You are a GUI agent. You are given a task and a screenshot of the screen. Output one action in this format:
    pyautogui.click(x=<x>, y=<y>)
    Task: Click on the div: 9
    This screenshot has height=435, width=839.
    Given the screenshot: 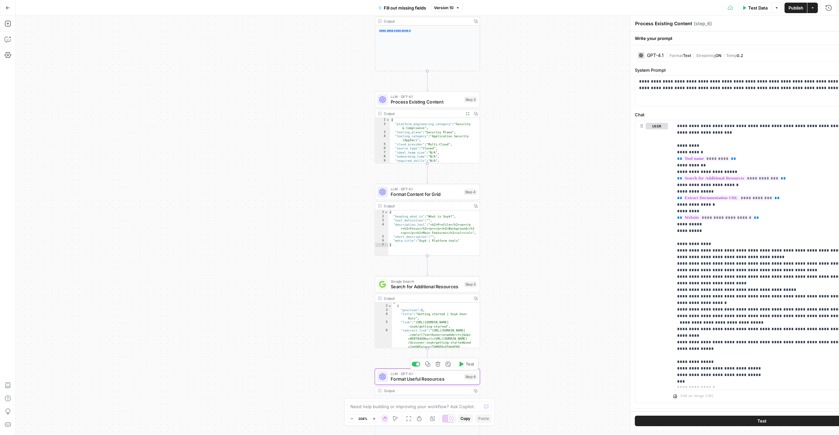 What is the action you would take?
    pyautogui.click(x=382, y=160)
    